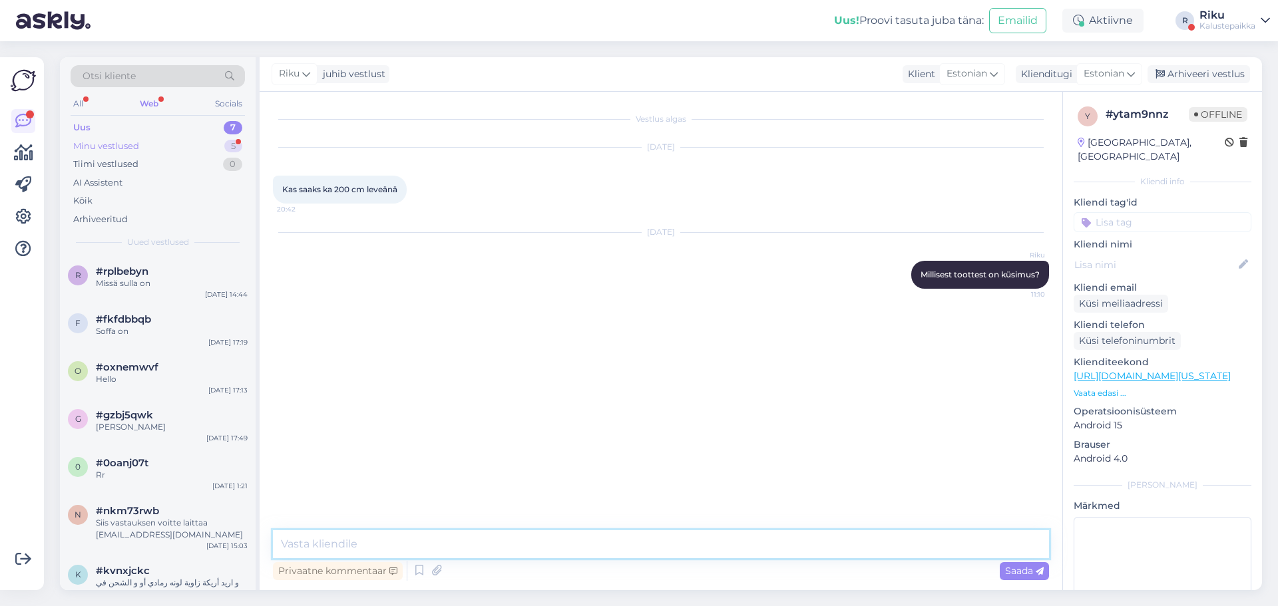 This screenshot has height=606, width=1278. What do you see at coordinates (847, 20) in the screenshot?
I see `b: Uus!` at bounding box center [847, 20].